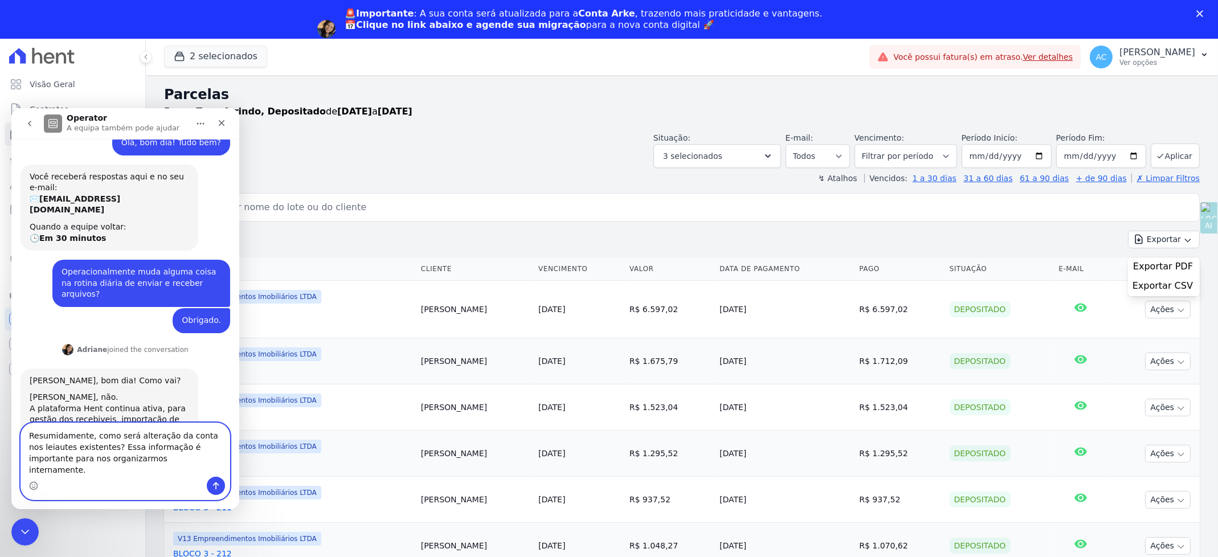  Describe the element at coordinates (72, 160) in the screenshot. I see `a: Lotes` at that location.